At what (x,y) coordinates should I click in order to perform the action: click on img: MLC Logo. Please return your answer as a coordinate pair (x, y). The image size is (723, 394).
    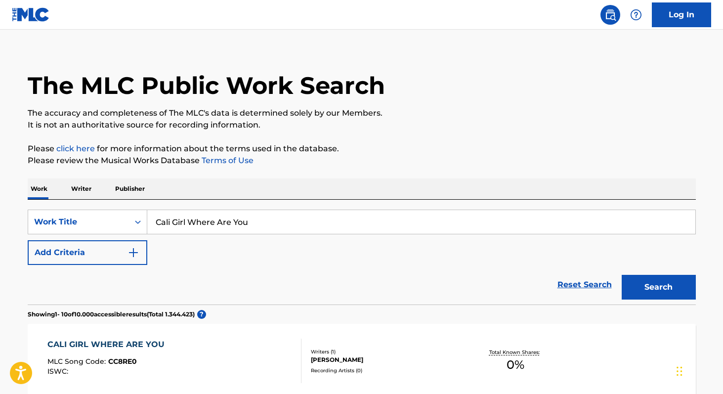
    Looking at the image, I should click on (31, 14).